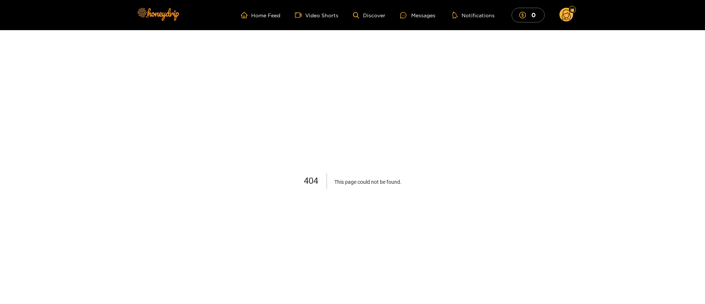  Describe the element at coordinates (572, 10) in the screenshot. I see `img: Fan Level` at that location.